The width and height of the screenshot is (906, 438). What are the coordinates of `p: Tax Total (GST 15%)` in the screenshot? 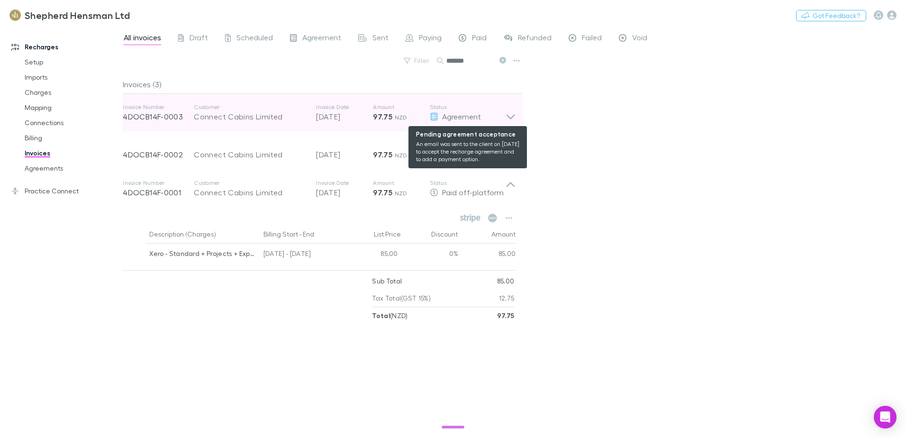 It's located at (401, 298).